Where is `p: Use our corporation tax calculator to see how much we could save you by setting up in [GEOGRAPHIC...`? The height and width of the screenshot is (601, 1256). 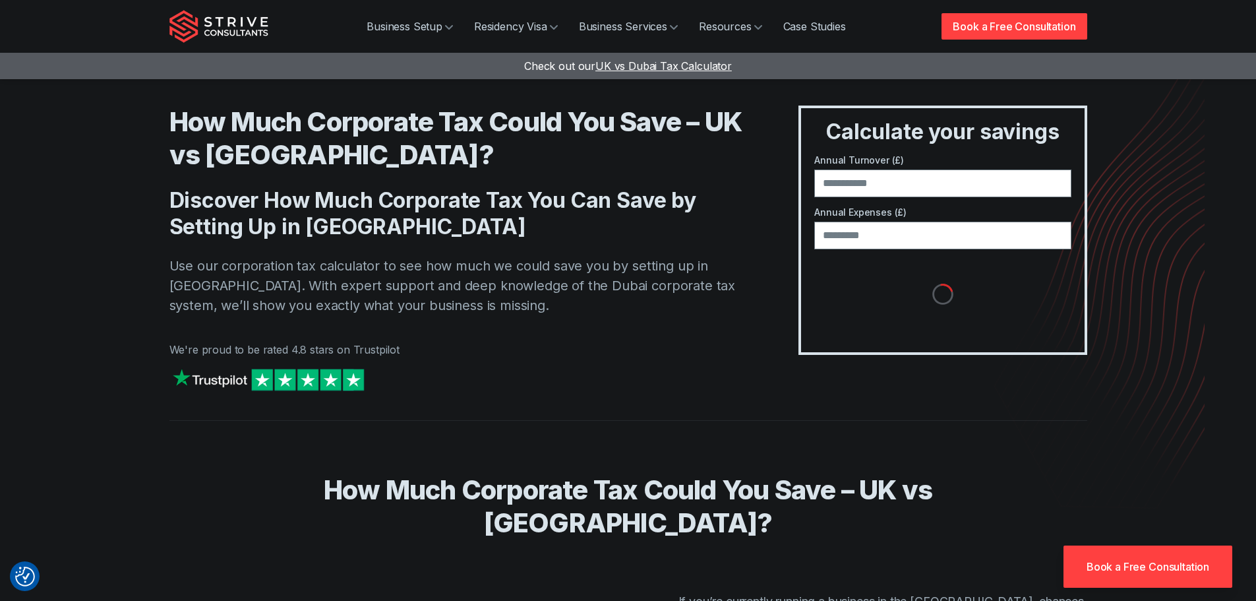 p: Use our corporation tax calculator to see how much we could save you by setting up in [GEOGRAPHIC... is located at coordinates (458, 286).